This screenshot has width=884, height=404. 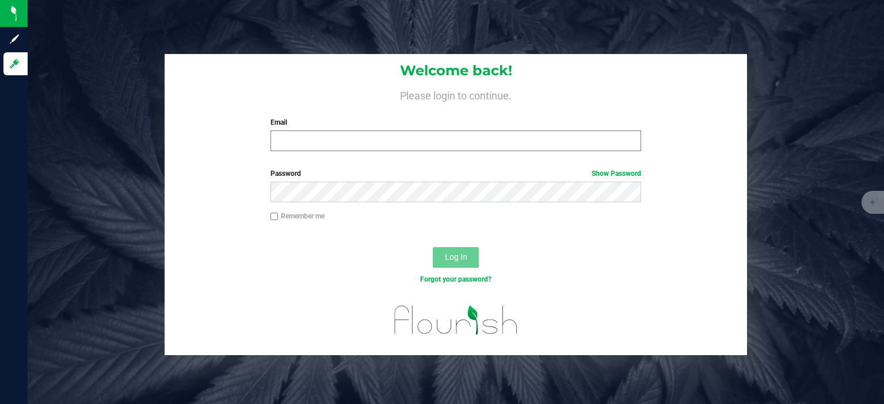 I want to click on input: Remember me, so click(x=274, y=217).